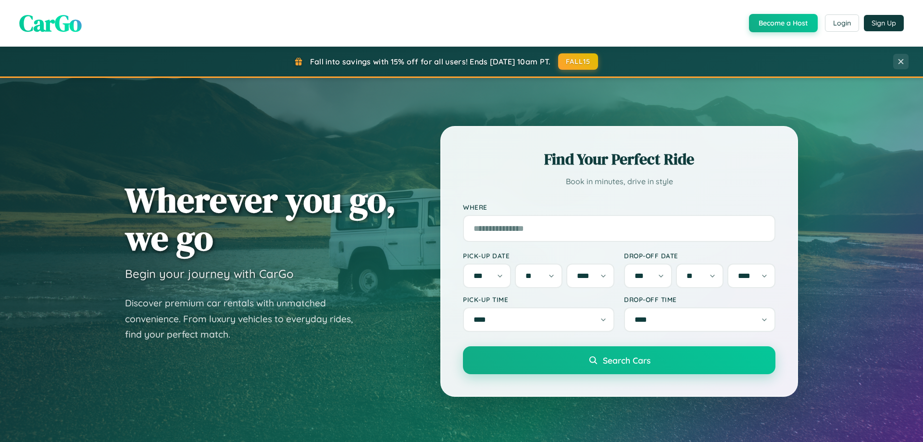 This screenshot has height=442, width=923. Describe the element at coordinates (619, 207) in the screenshot. I see `label: Where` at that location.